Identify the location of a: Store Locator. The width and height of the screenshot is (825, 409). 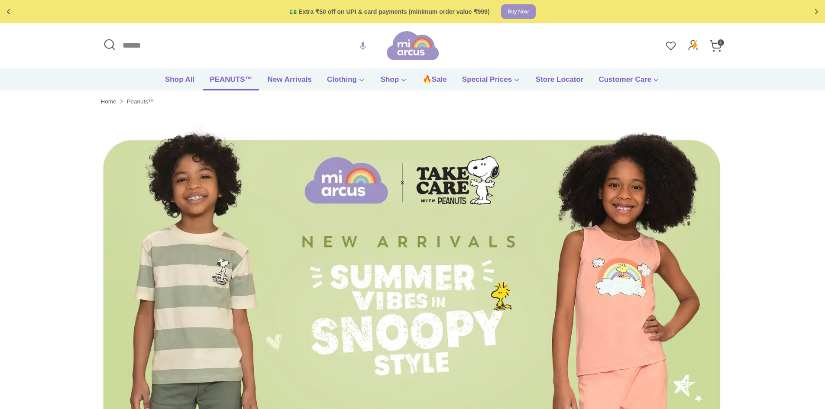
(560, 82).